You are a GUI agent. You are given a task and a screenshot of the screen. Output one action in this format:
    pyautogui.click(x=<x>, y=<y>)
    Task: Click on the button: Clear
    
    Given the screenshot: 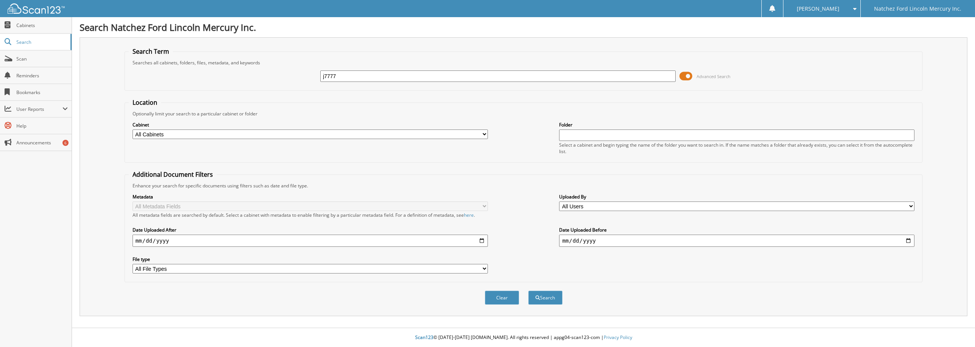 What is the action you would take?
    pyautogui.click(x=502, y=297)
    